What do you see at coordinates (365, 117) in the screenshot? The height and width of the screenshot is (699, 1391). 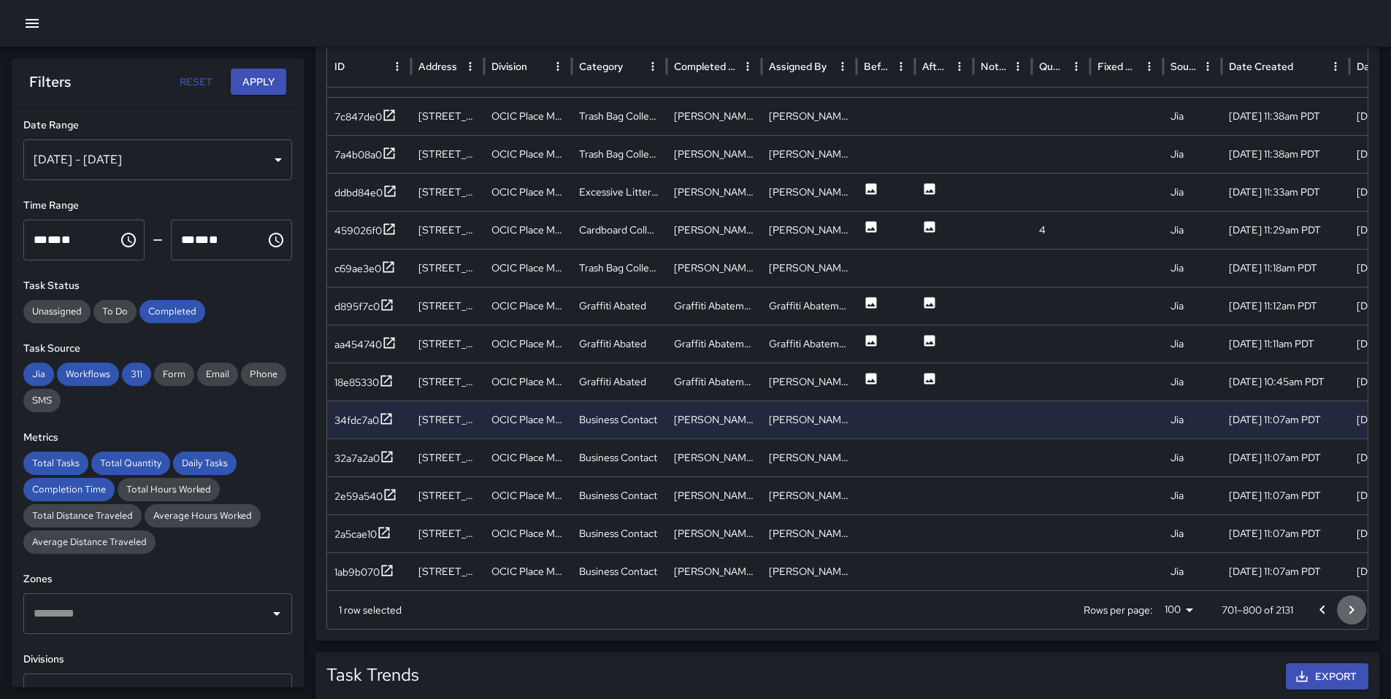 I see `button: 7c847de0` at bounding box center [365, 117].